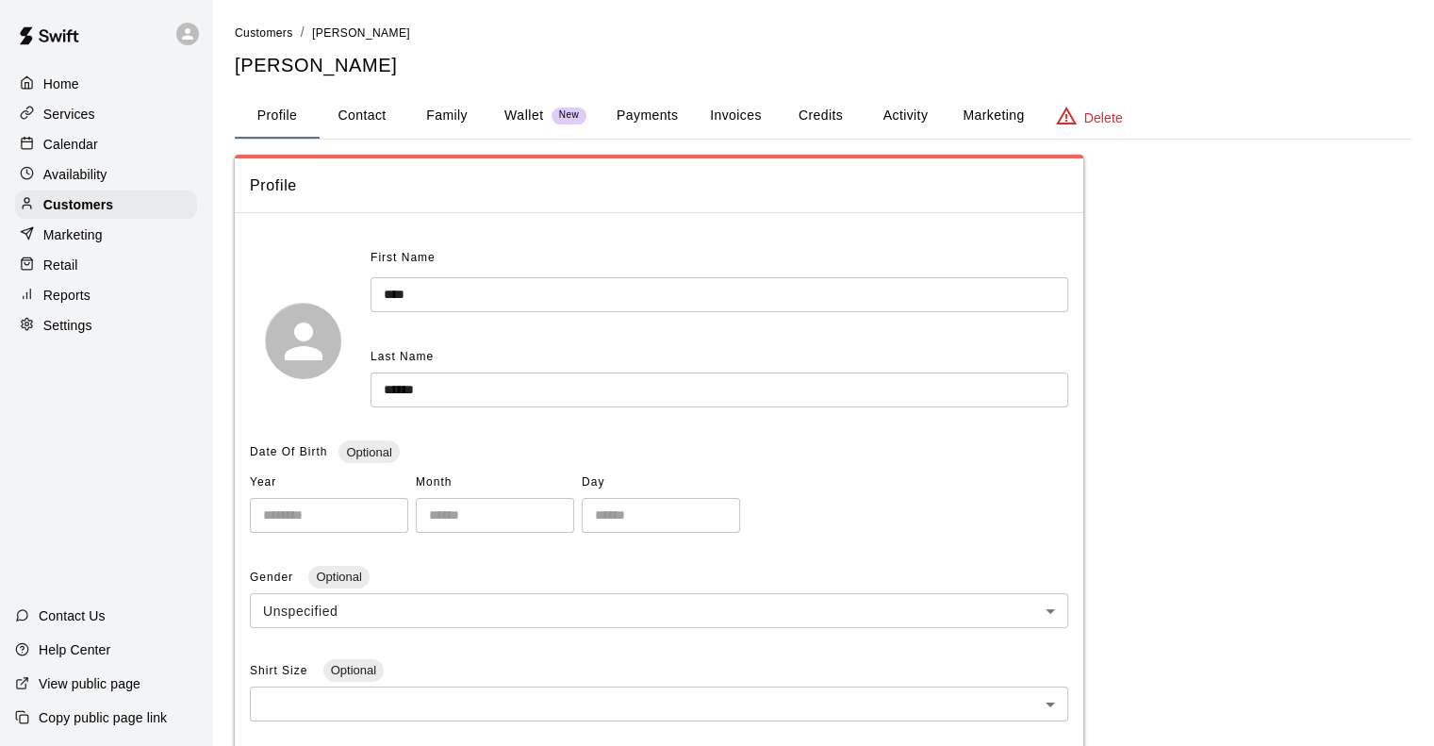 The height and width of the screenshot is (746, 1434). Describe the element at coordinates (60, 265) in the screenshot. I see `p: Retail` at that location.